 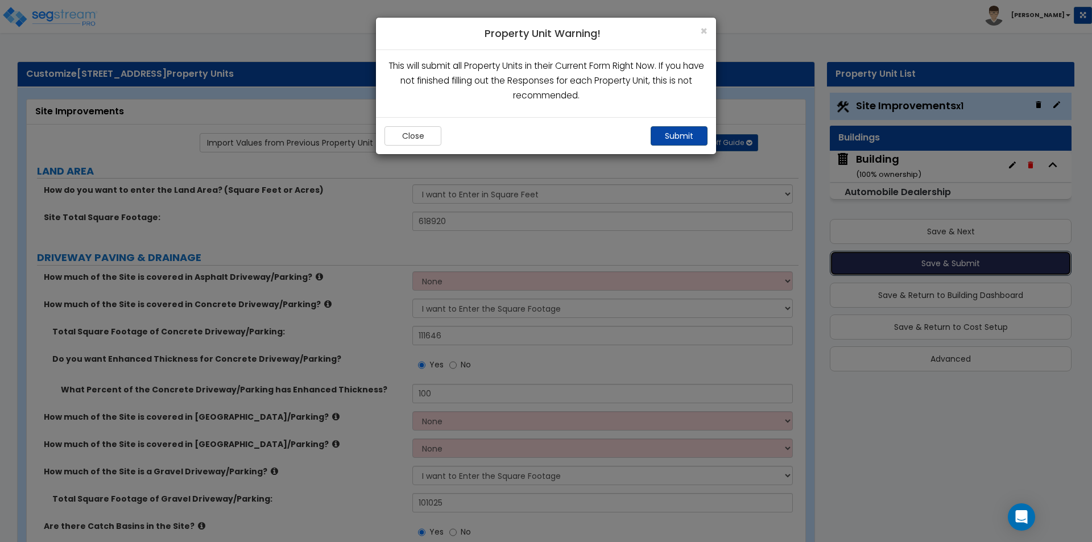 What do you see at coordinates (546, 34) in the screenshot?
I see `h4: Property Unit Warning!` at bounding box center [546, 34].